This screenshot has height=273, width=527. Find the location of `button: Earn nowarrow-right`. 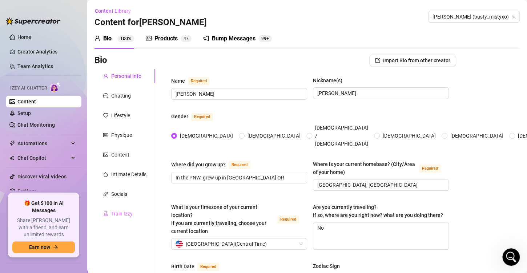

button: Earn nowarrow-right is located at coordinates (44, 247).